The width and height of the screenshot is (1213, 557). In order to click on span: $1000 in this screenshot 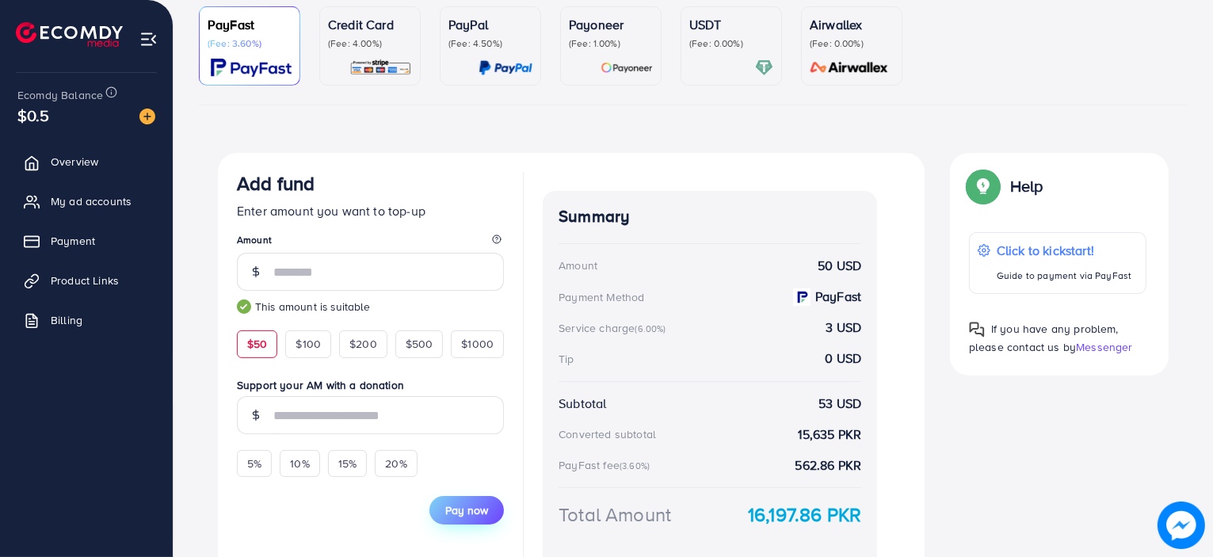, I will do `click(477, 344)`.